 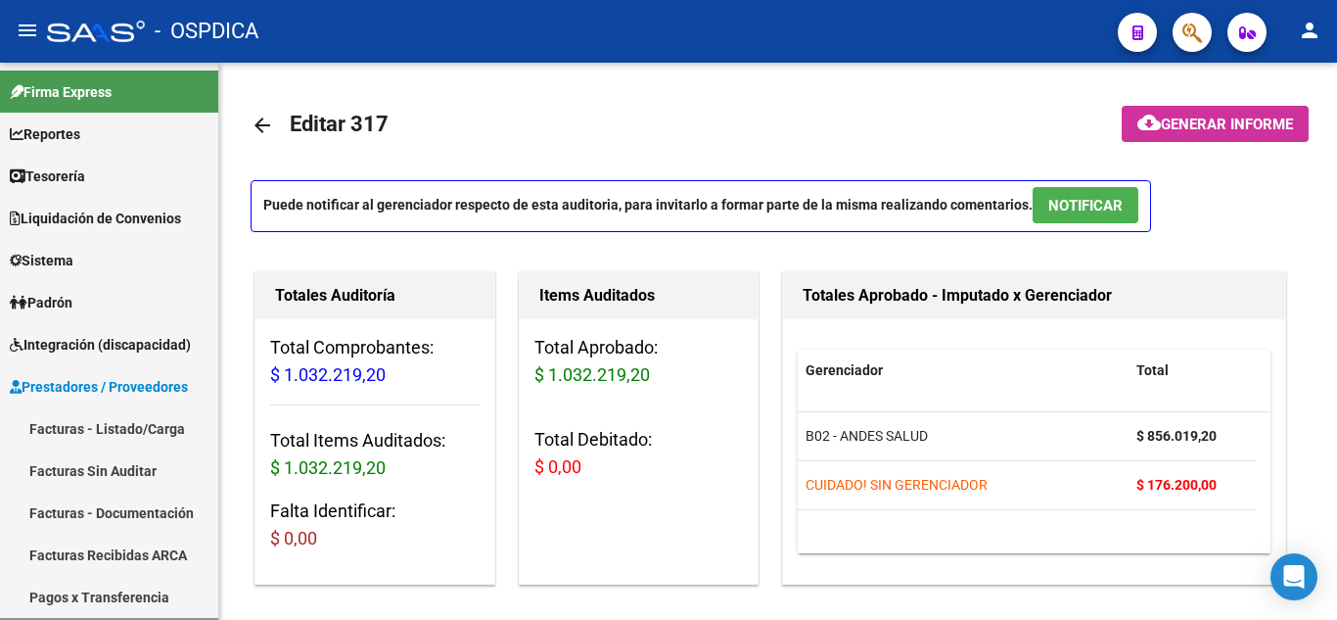 What do you see at coordinates (897, 485) in the screenshot?
I see `span: CUIDADO! SIN GERENCIADOR` at bounding box center [897, 485].